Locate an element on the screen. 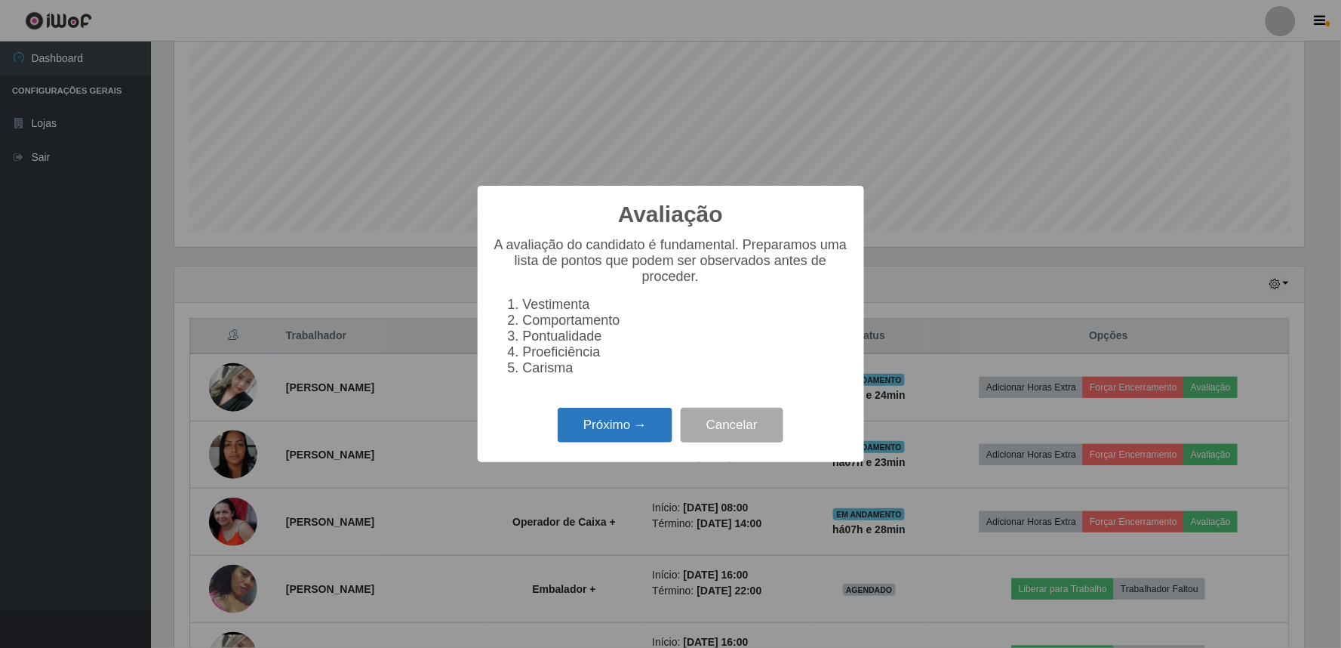 This screenshot has height=648, width=1341. h2: Avaliação is located at coordinates (670, 214).